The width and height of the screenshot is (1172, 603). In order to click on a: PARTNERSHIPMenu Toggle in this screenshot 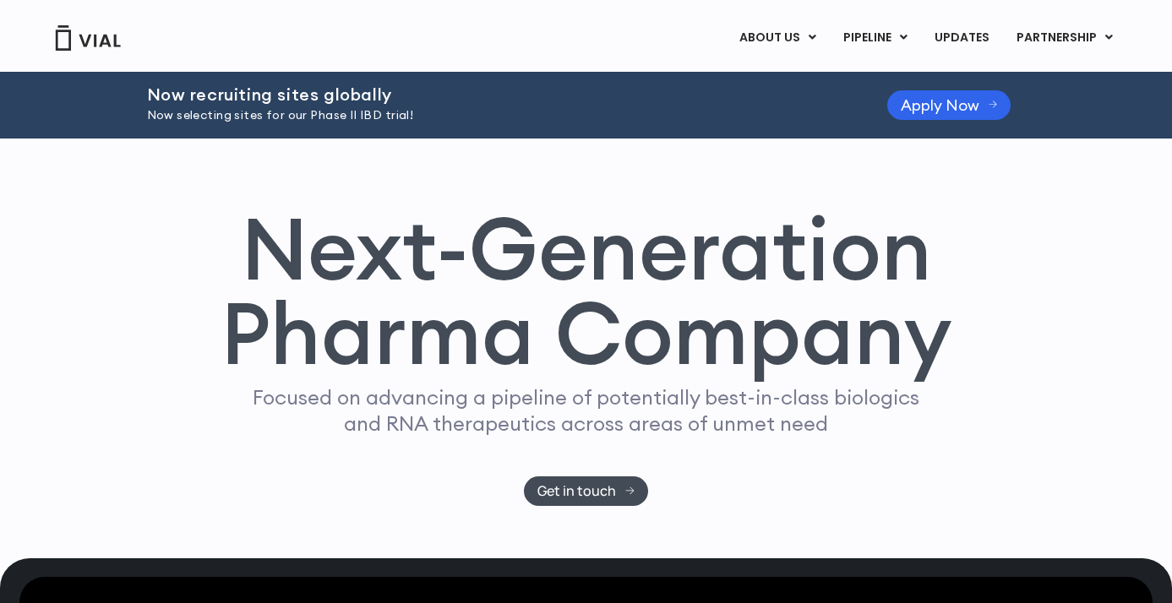, I will do `click(1065, 38)`.